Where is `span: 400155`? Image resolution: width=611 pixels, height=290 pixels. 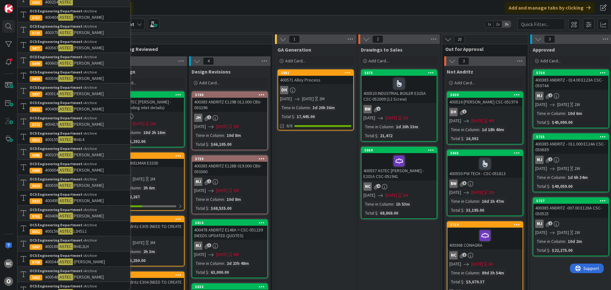
span: 400155 is located at coordinates (52, 139).